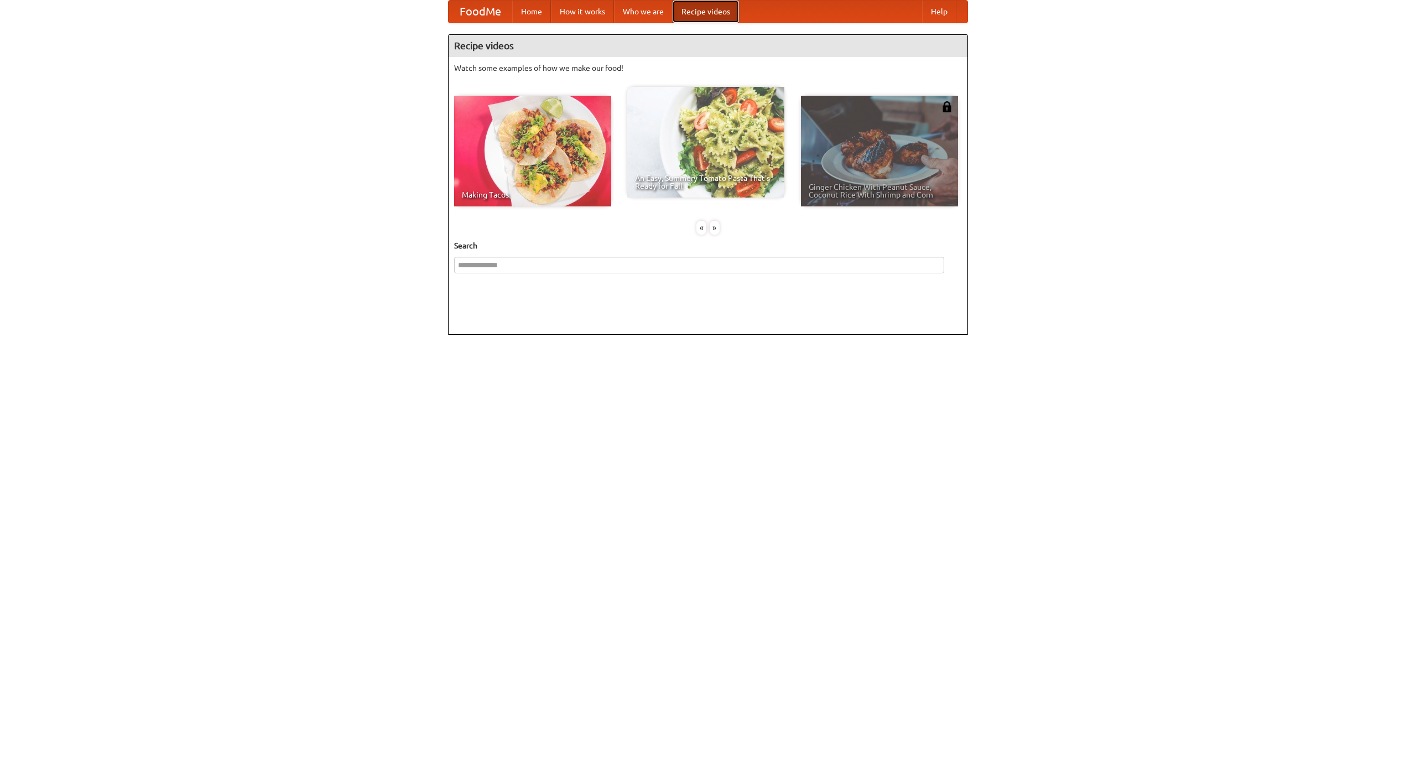 The width and height of the screenshot is (1416, 783). Describe the element at coordinates (706, 12) in the screenshot. I see `a: Recipe videos` at that location.